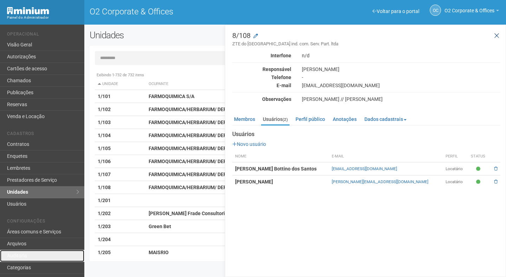 The image size is (506, 277). What do you see at coordinates (366, 134) in the screenshot?
I see `strong: Usuários` at bounding box center [366, 134].